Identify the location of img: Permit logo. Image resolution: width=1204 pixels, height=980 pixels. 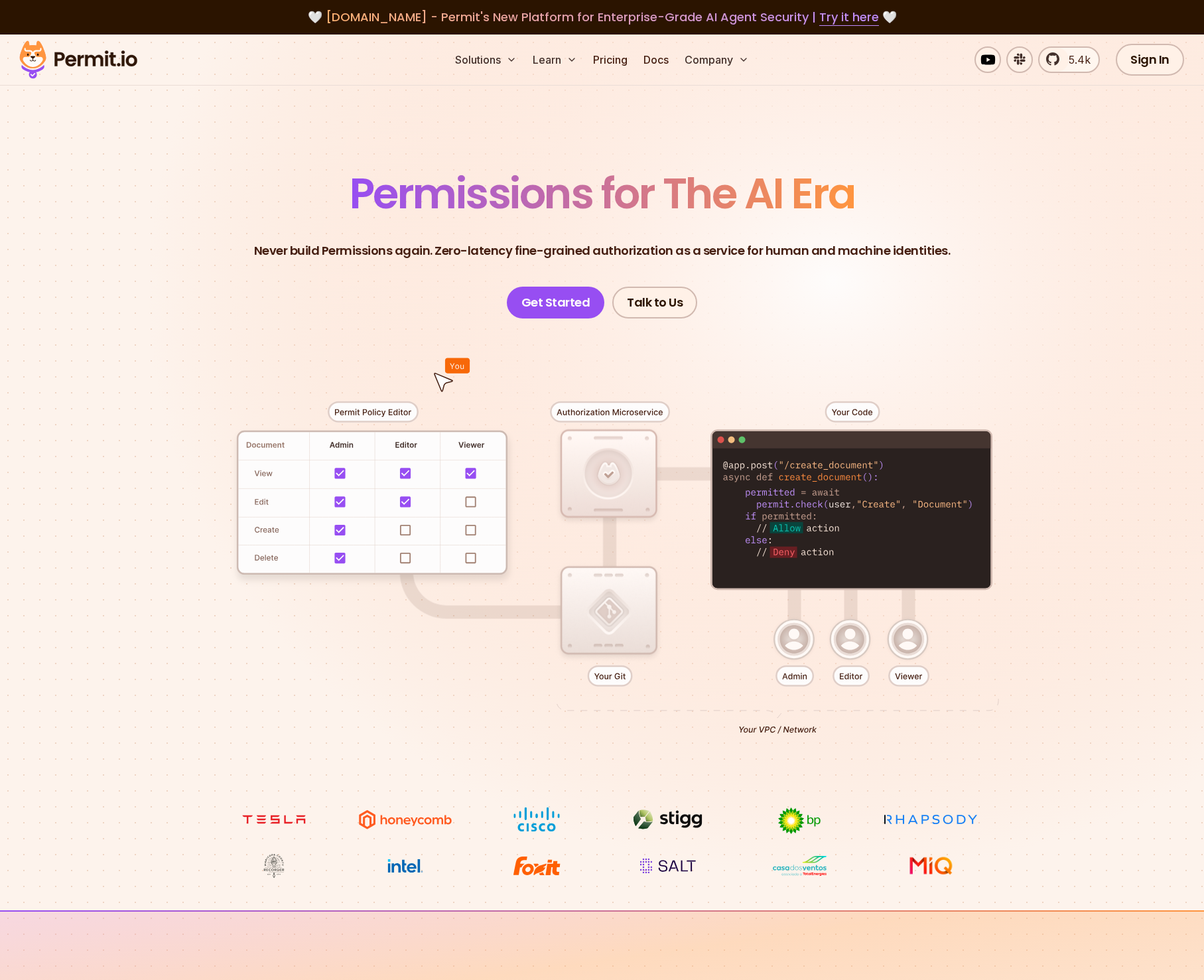
(78, 60).